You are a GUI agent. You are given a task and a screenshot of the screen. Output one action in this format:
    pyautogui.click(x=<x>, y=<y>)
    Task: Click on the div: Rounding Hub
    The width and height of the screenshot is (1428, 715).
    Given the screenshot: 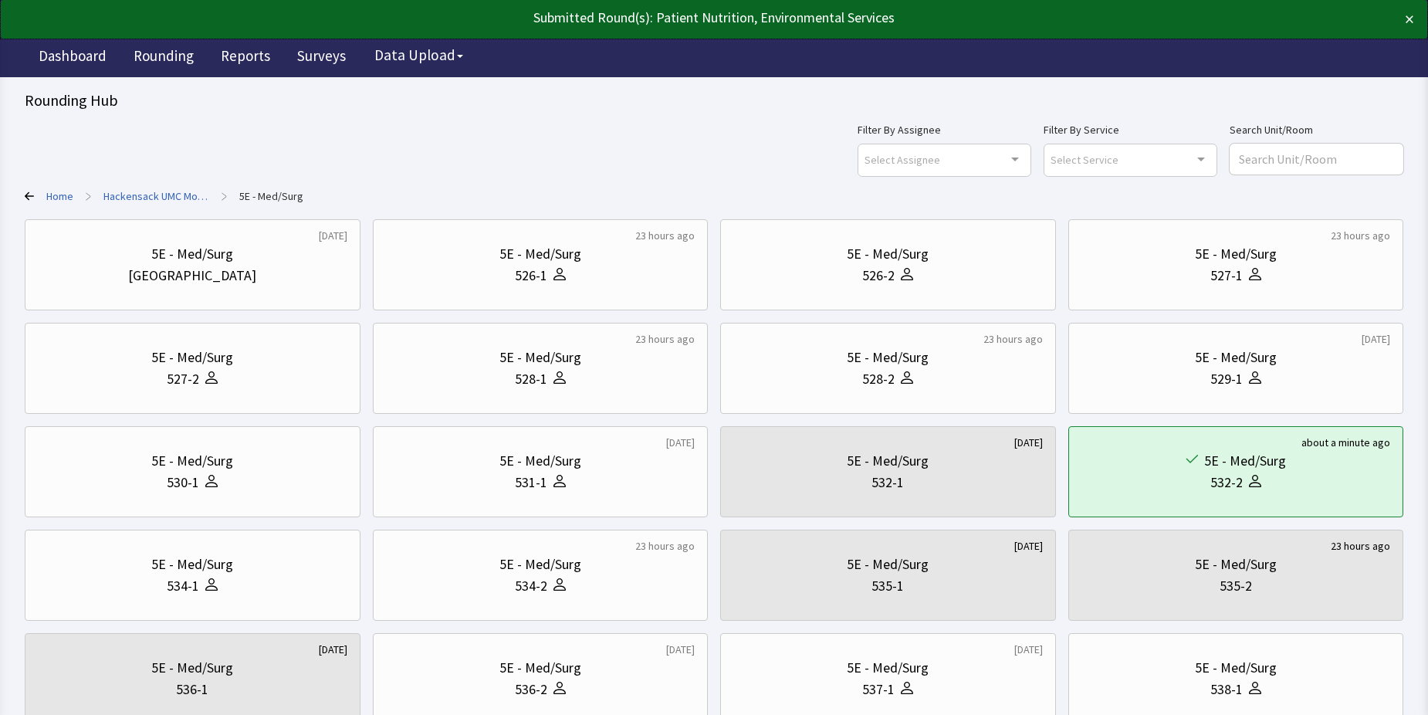 What is the action you would take?
    pyautogui.click(x=714, y=100)
    